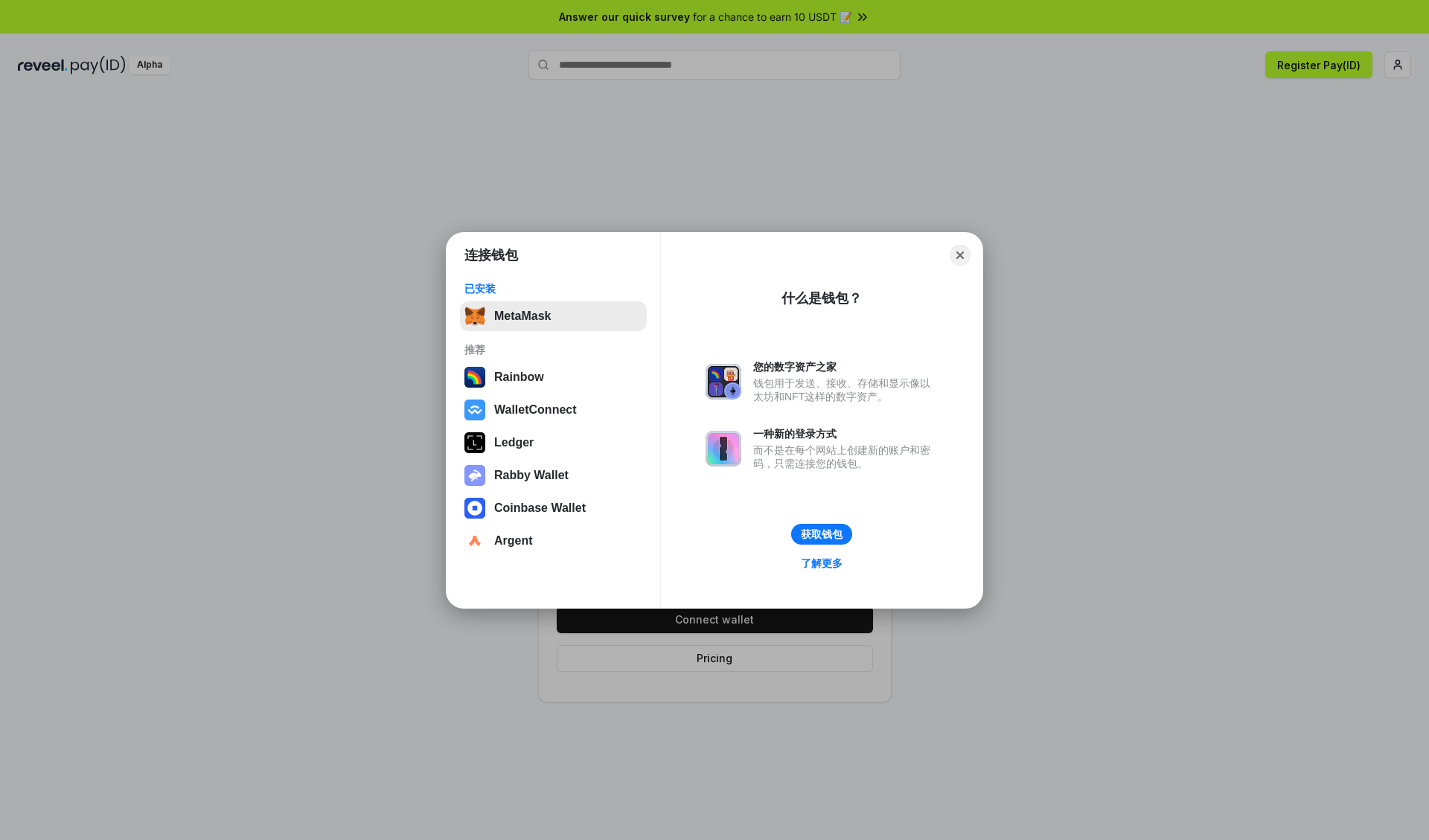 Image resolution: width=1429 pixels, height=840 pixels. What do you see at coordinates (532, 476) in the screenshot?
I see `div: Rabby Wallet` at bounding box center [532, 476].